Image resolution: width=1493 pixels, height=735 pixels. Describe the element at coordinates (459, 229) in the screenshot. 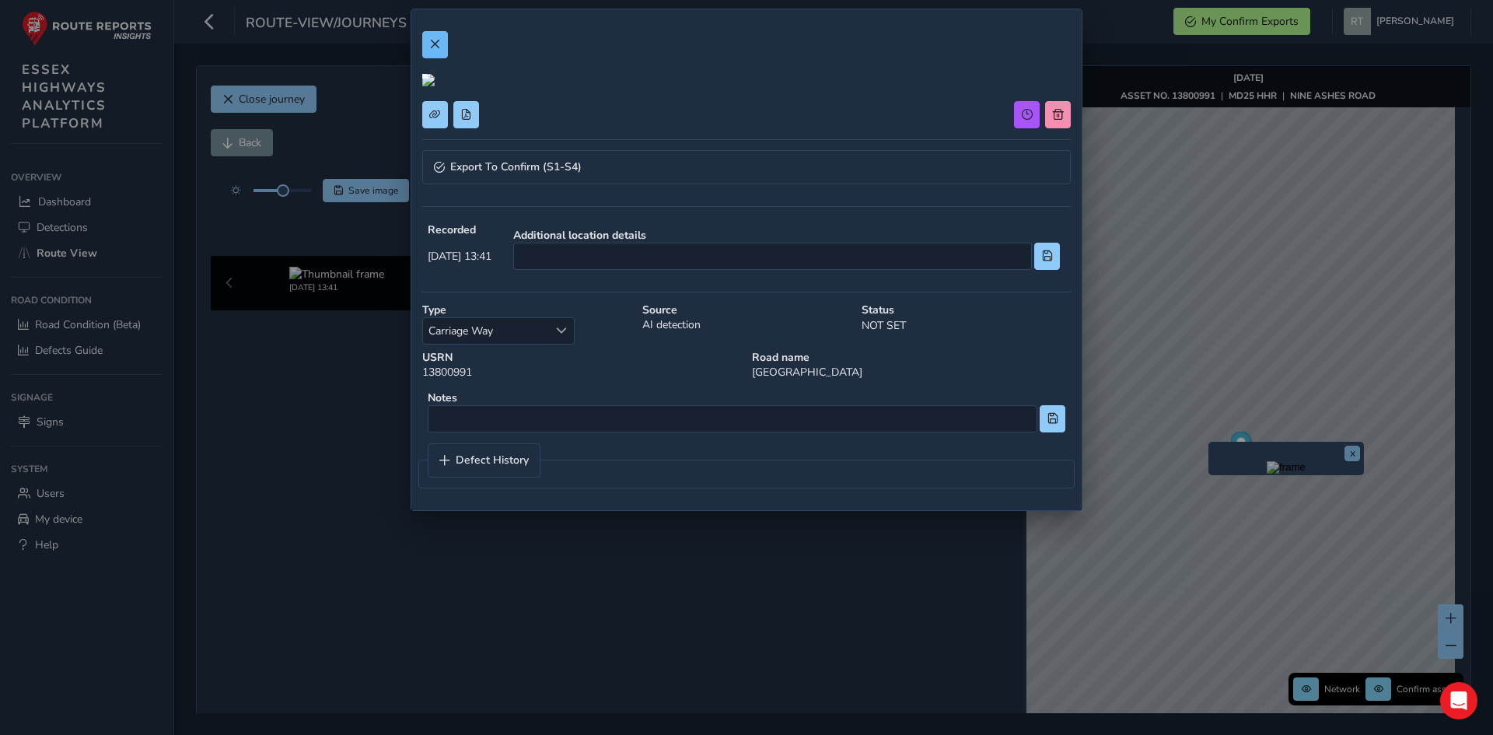

I see `strong: Recorded` at that location.